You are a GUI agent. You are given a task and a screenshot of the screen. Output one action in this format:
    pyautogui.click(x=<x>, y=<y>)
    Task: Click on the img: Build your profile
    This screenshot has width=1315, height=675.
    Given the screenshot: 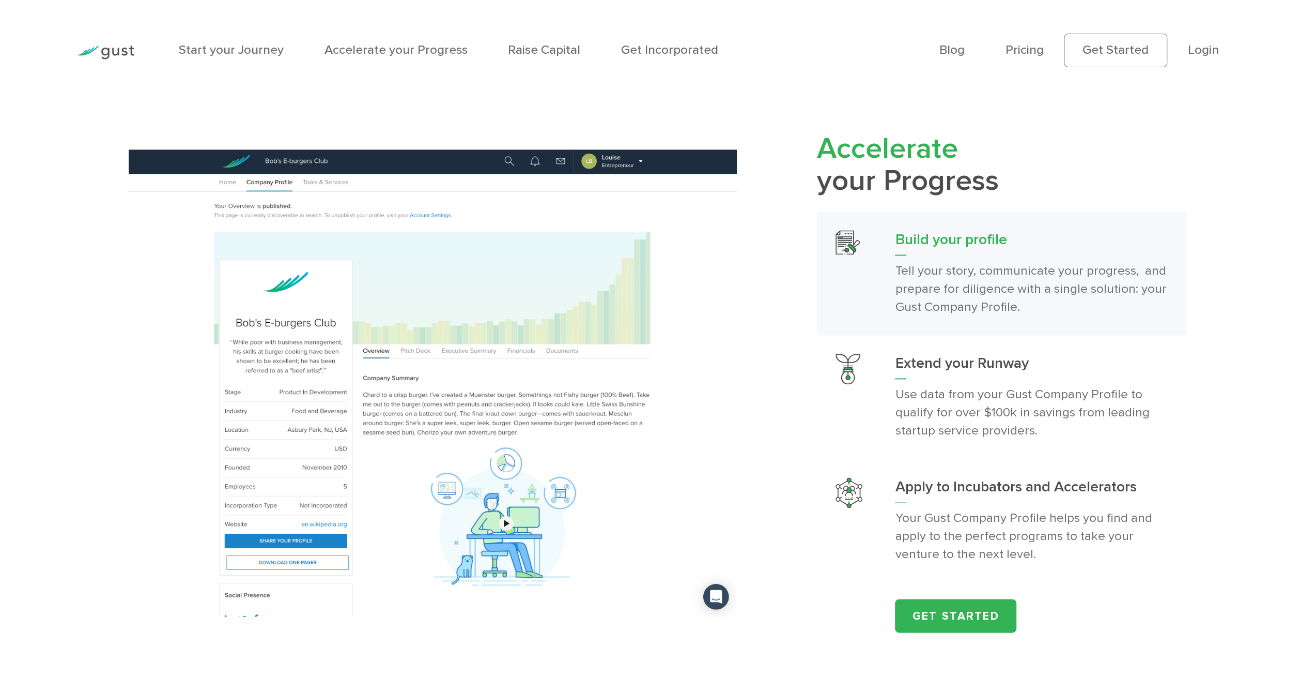 What is the action you would take?
    pyautogui.click(x=433, y=382)
    